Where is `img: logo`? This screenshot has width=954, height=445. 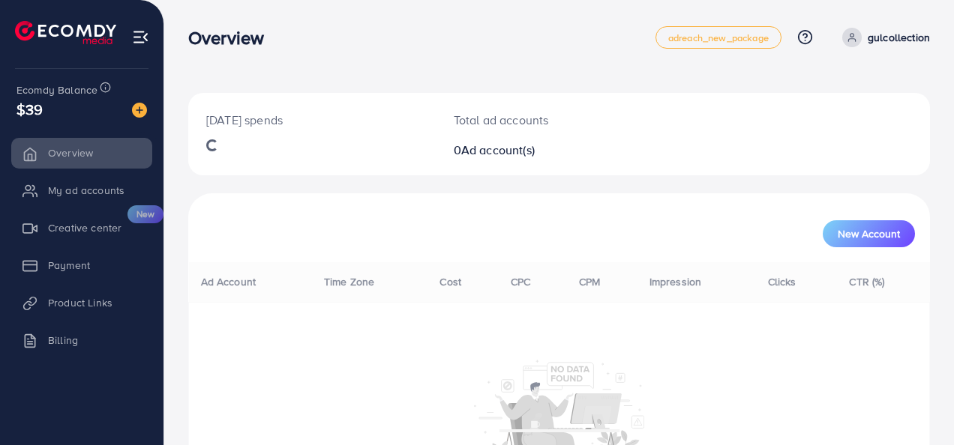 img: logo is located at coordinates (65, 32).